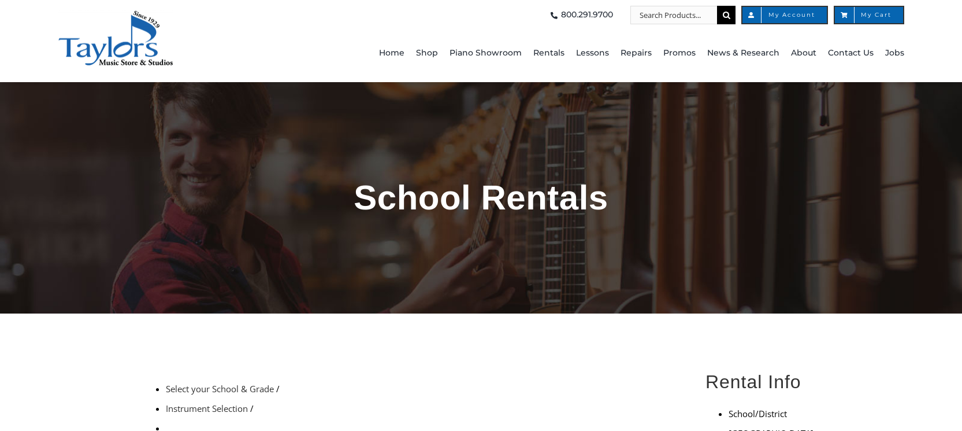 The height and width of the screenshot is (431, 962). What do you see at coordinates (207, 408) in the screenshot?
I see `a: Instrument Selection` at bounding box center [207, 408].